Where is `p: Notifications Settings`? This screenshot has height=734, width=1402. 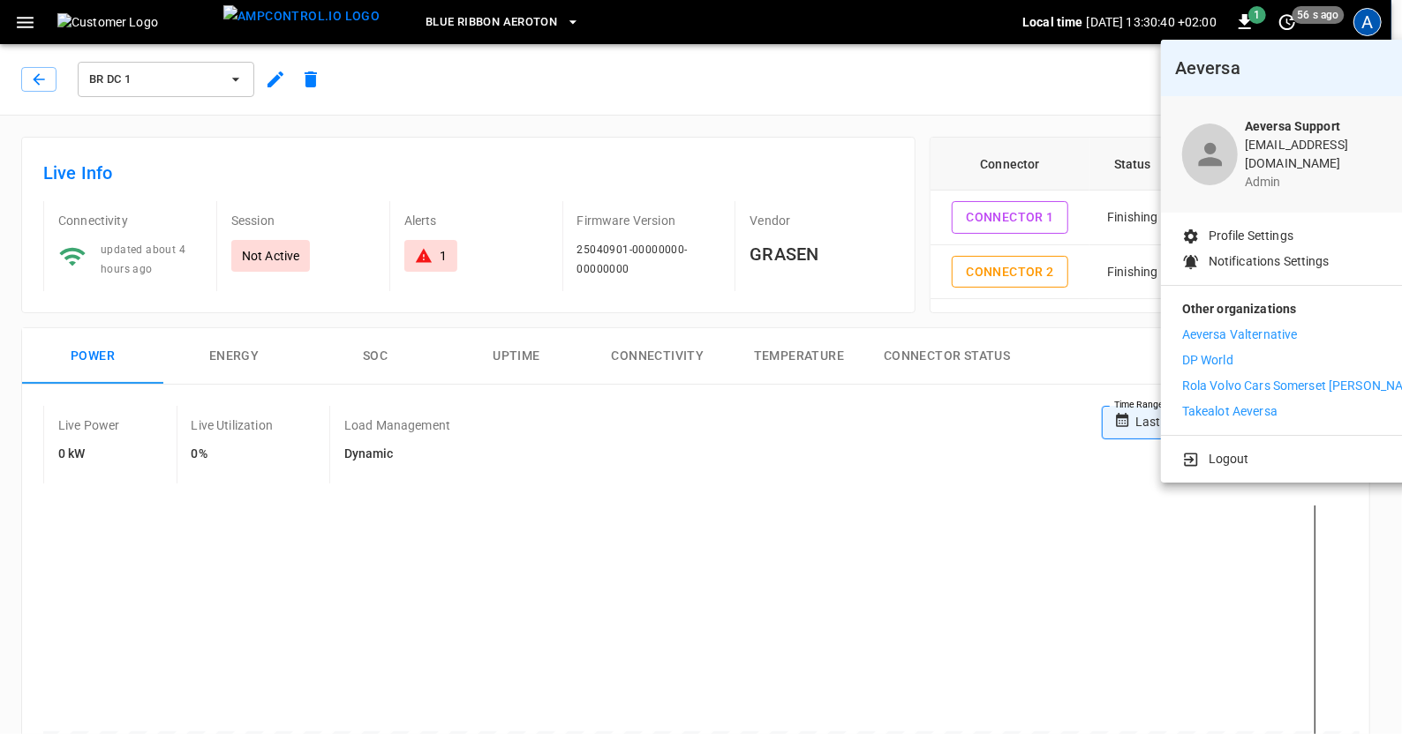
p: Notifications Settings is located at coordinates (1269, 261).